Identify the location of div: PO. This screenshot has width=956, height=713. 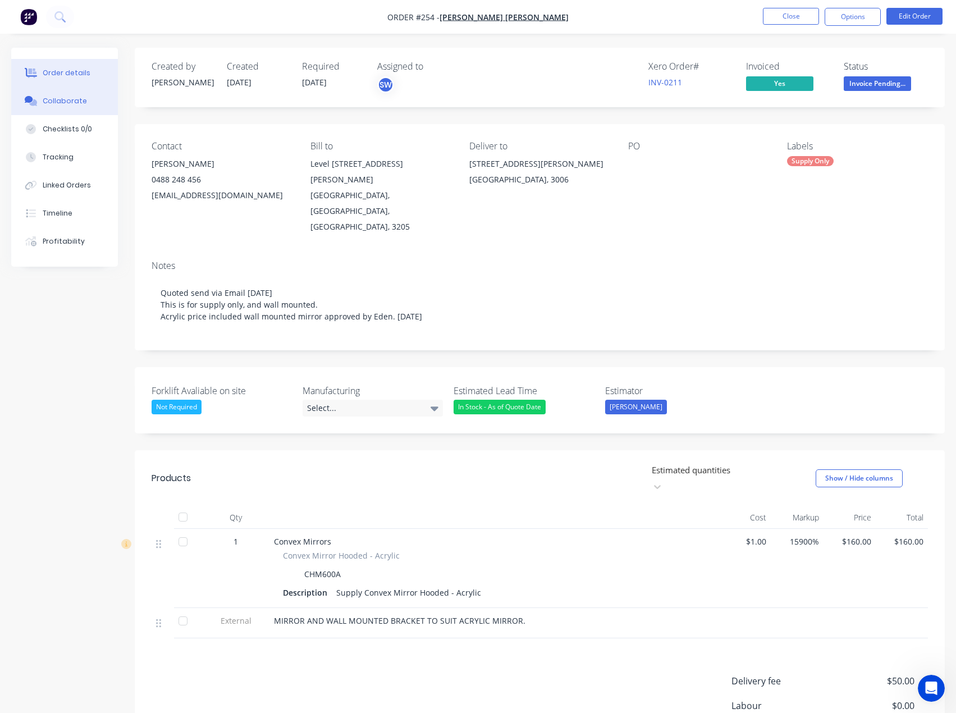
(698, 146).